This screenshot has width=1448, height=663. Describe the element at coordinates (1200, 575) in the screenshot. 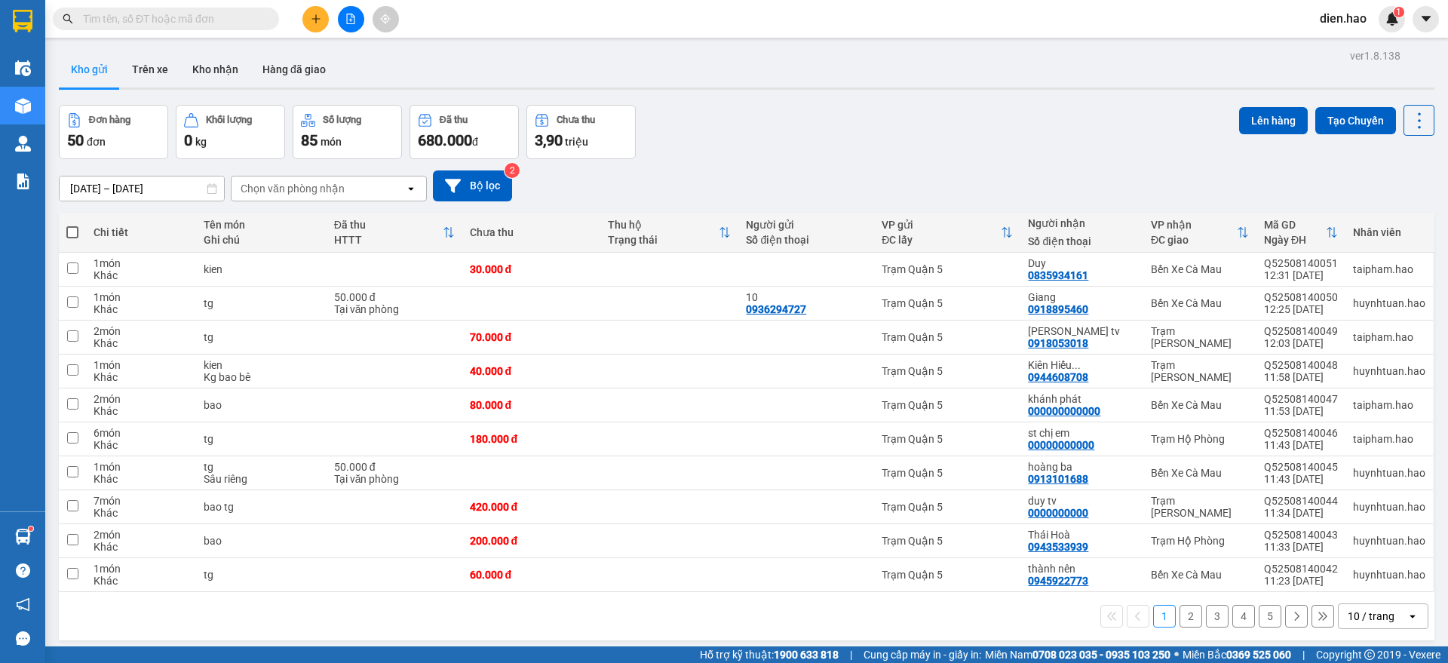

I see `div: Bến Xe Cà Mau` at that location.